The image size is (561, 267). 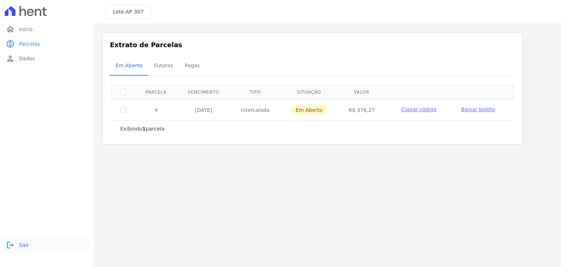 What do you see at coordinates (192, 65) in the screenshot?
I see `span: Pagas` at bounding box center [192, 65].